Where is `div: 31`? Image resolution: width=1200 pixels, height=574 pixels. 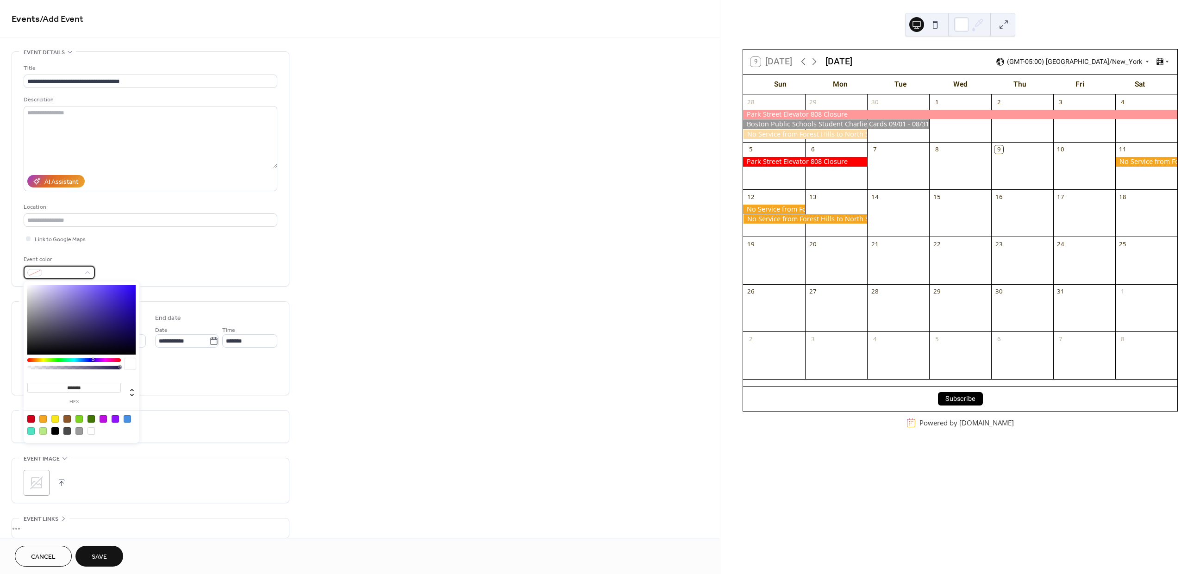
div: 31 is located at coordinates (1060, 292).